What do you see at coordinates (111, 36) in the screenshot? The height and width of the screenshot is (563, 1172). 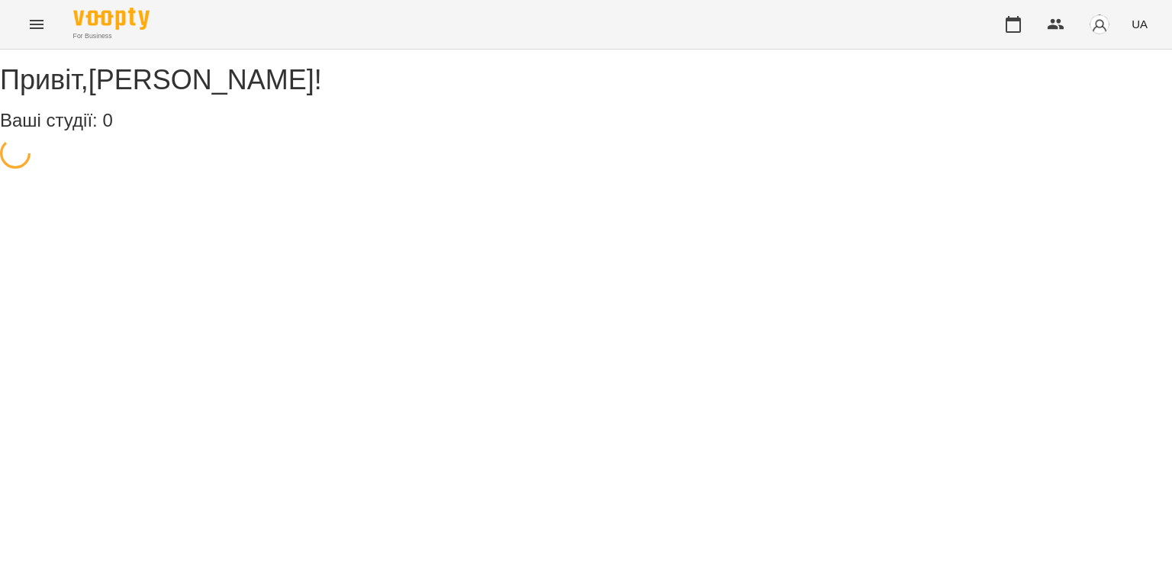 I see `span: For Business` at bounding box center [111, 36].